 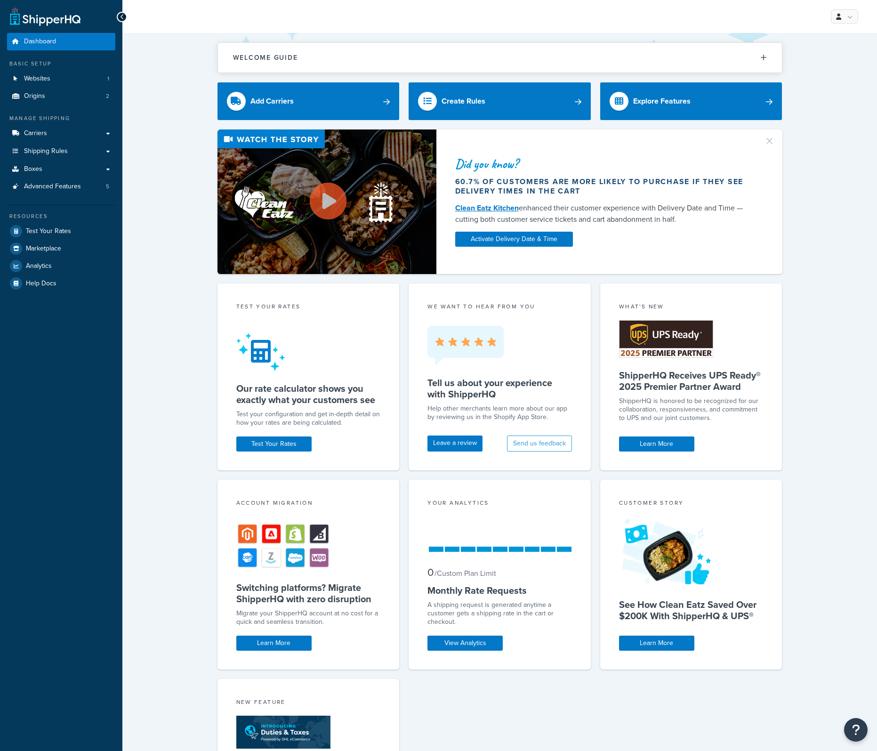 I want to click on li: Marketplace, so click(x=61, y=249).